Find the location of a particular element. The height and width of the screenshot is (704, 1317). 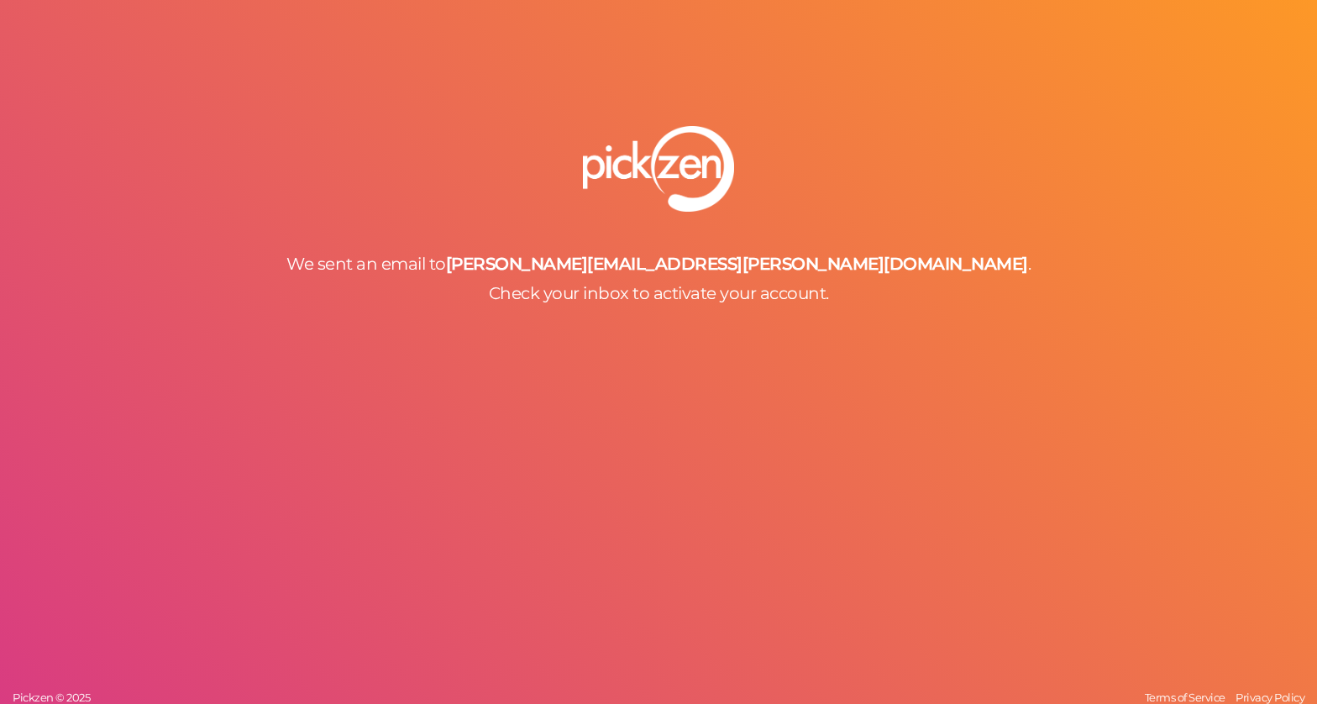

span: We sent an email to is located at coordinates (366, 264).